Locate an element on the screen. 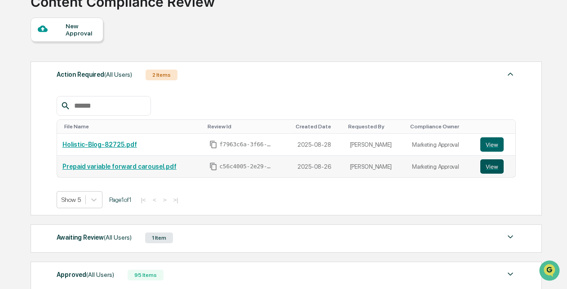 This screenshot has height=289, width=567. div: 95 Items is located at coordinates (146, 275).